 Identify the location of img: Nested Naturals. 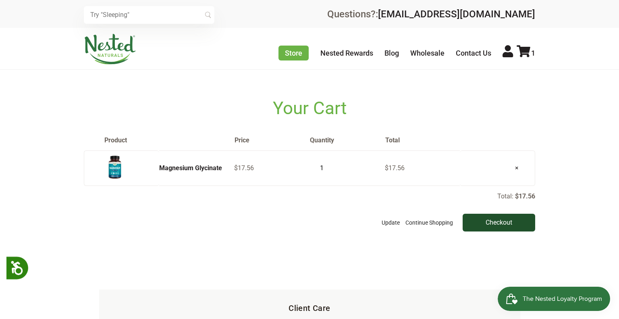
(110, 49).